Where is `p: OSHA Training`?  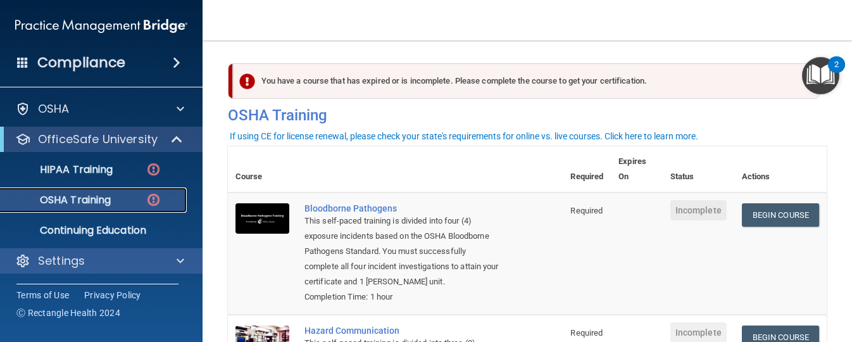
p: OSHA Training is located at coordinates (59, 200).